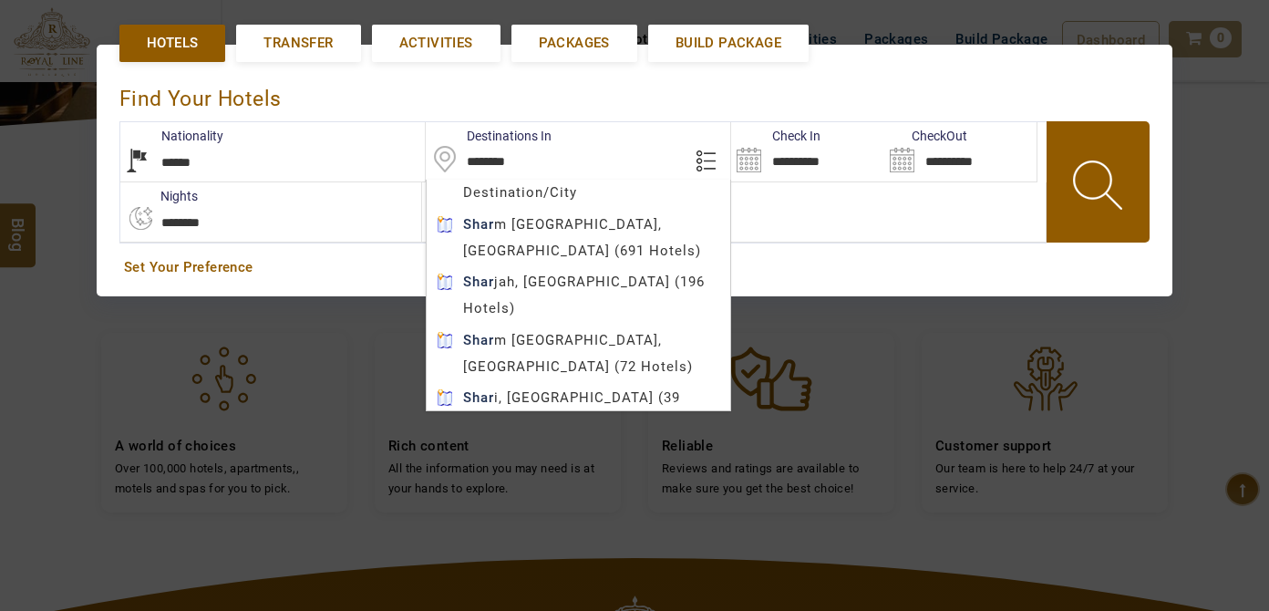 This screenshot has width=1269, height=611. I want to click on a: Build Package, so click(729, 43).